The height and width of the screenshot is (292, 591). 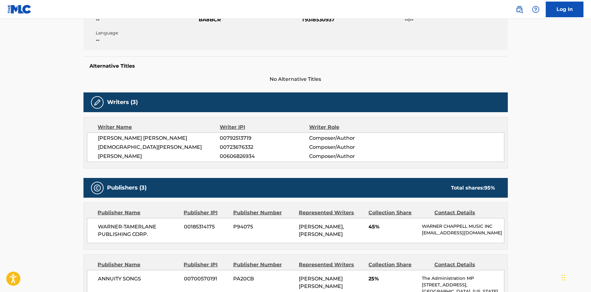 What do you see at coordinates (97, 188) in the screenshot?
I see `img: Publishers` at bounding box center [97, 188].